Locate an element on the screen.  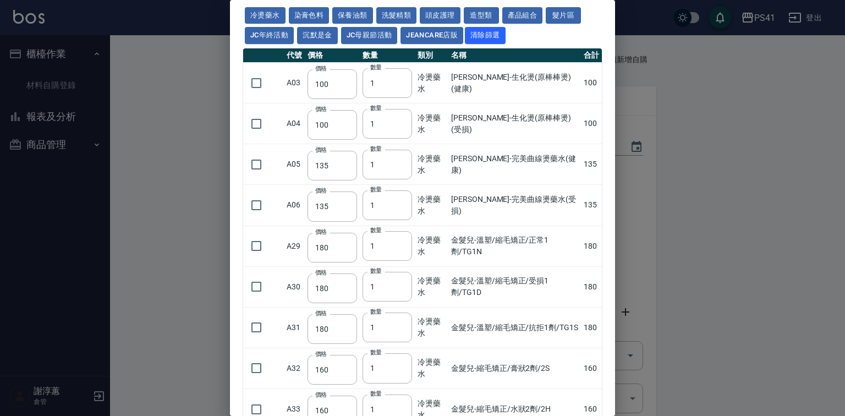
th: 名稱 is located at coordinates (515, 56).